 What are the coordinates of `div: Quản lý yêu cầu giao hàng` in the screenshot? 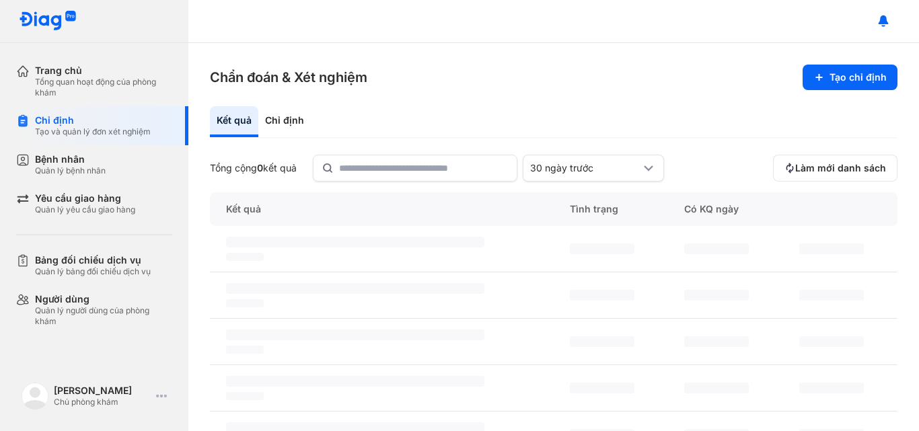 It's located at (85, 210).